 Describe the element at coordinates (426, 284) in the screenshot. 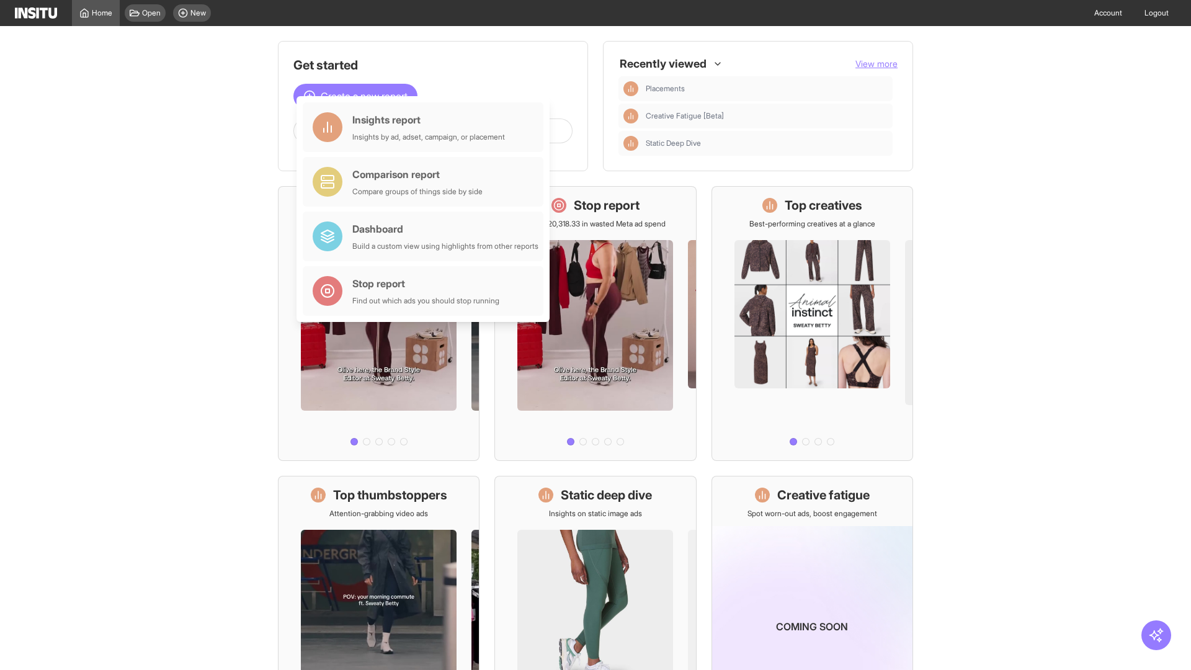

I see `div: Stop report` at that location.